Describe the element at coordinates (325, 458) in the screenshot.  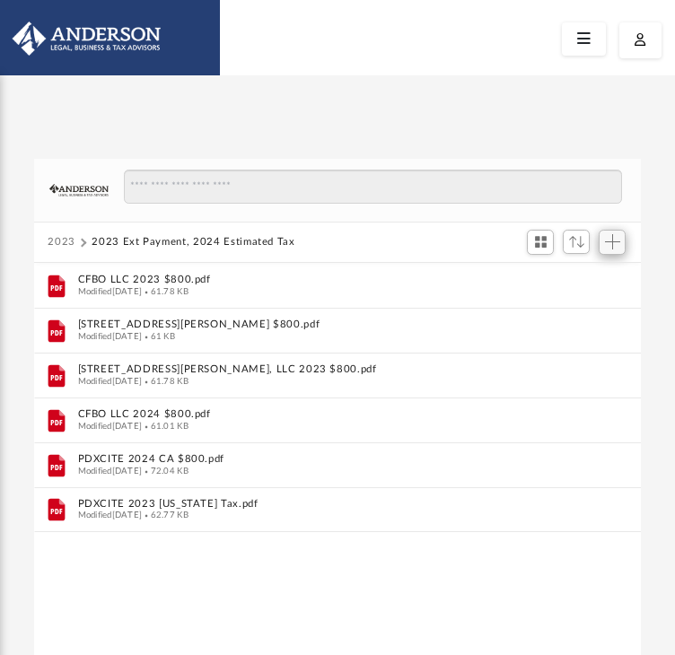
I see `button: PDXCITE 2024 CA $800.pdf` at that location.